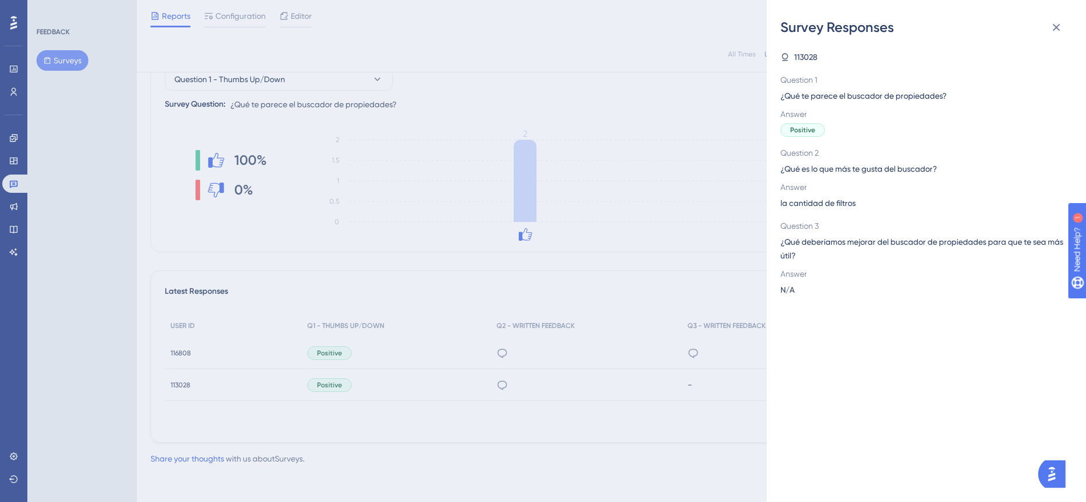  What do you see at coordinates (922, 80) in the screenshot?
I see `span: Question 1` at bounding box center [922, 80].